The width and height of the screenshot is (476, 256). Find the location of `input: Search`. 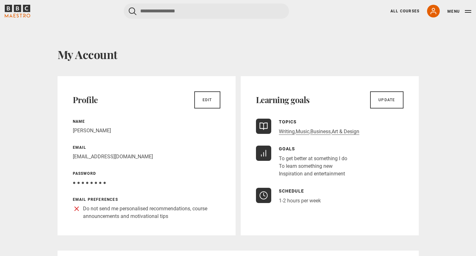

input: Search is located at coordinates (206, 11).